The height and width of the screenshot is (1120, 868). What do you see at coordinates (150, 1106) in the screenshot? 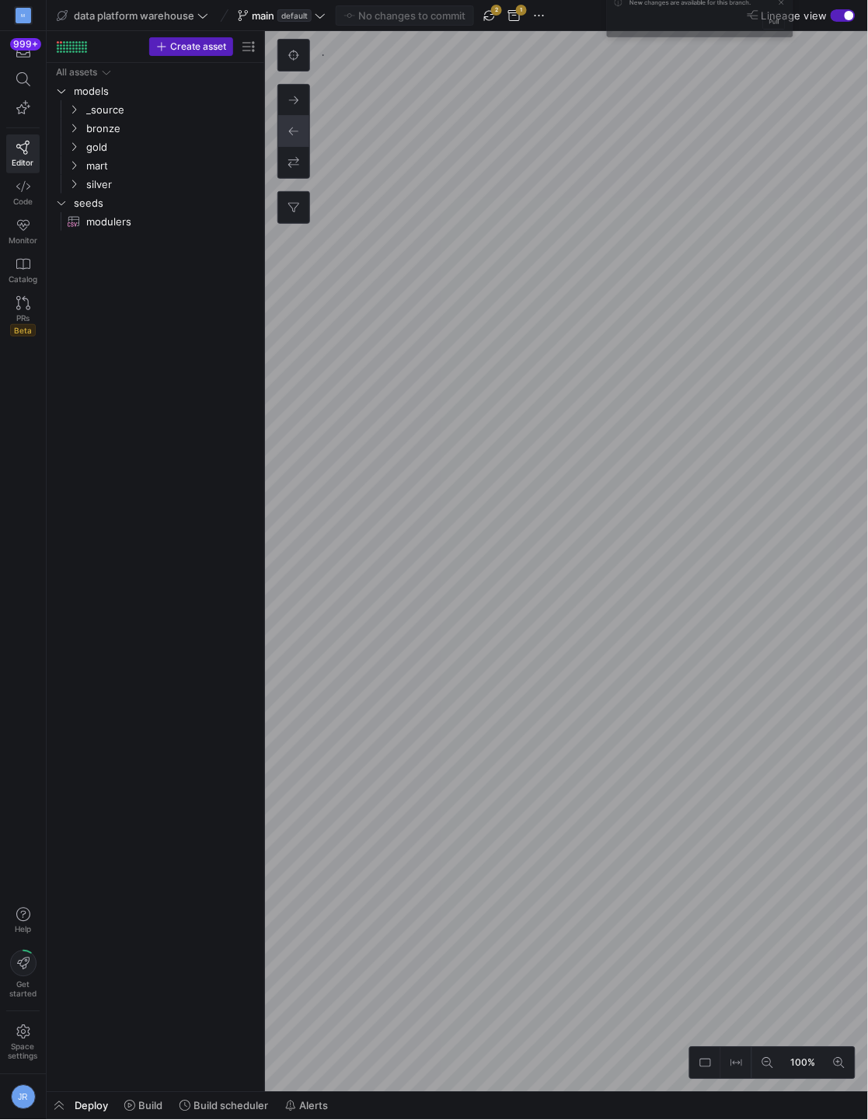
I see `span: Build` at bounding box center [150, 1106].